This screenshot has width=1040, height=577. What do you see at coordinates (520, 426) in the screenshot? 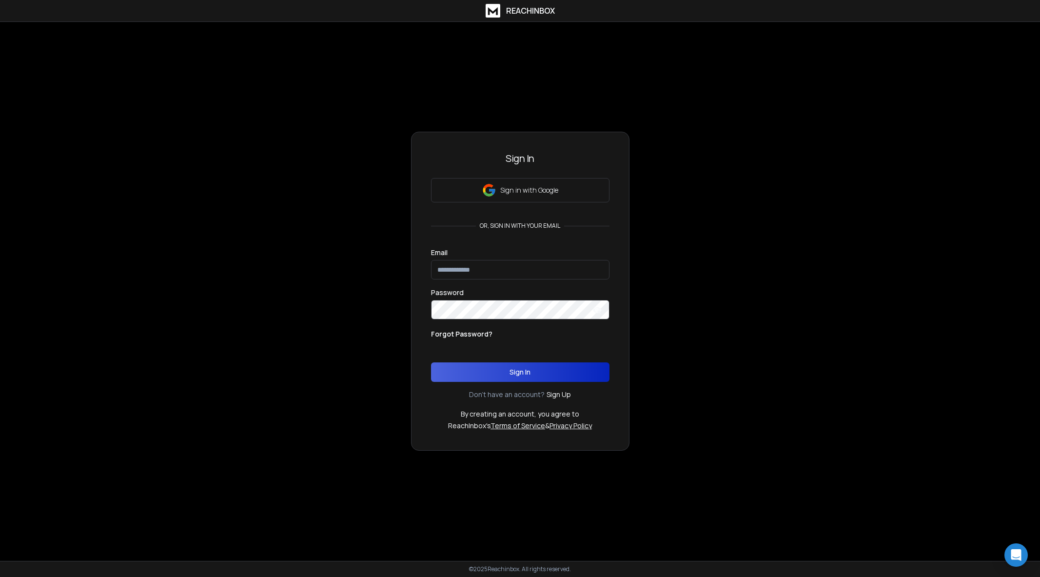
I see `p: ReachInbox's &` at bounding box center [520, 426].